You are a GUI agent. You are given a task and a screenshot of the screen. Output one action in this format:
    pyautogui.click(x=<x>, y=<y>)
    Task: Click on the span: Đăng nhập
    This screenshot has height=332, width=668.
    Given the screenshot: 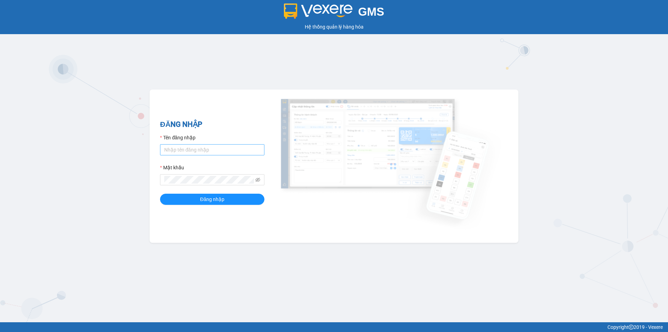 What is the action you would take?
    pyautogui.click(x=212, y=199)
    